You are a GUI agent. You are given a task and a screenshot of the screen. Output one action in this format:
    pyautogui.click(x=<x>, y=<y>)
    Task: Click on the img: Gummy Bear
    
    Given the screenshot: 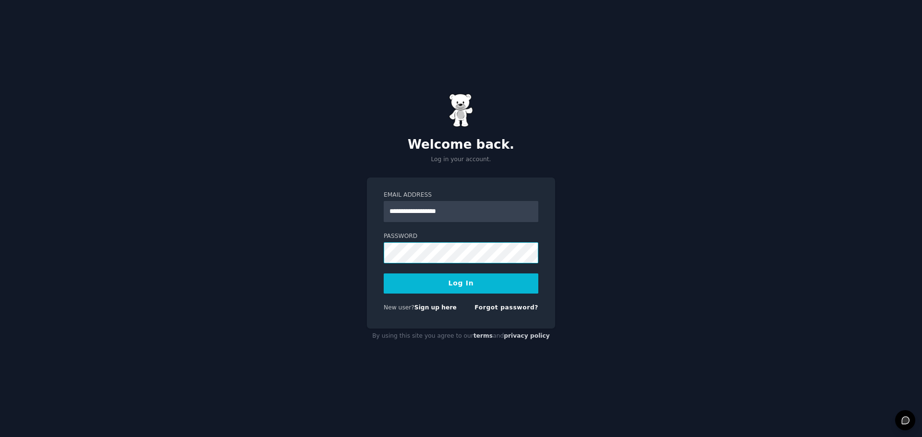 What is the action you would take?
    pyautogui.click(x=461, y=110)
    